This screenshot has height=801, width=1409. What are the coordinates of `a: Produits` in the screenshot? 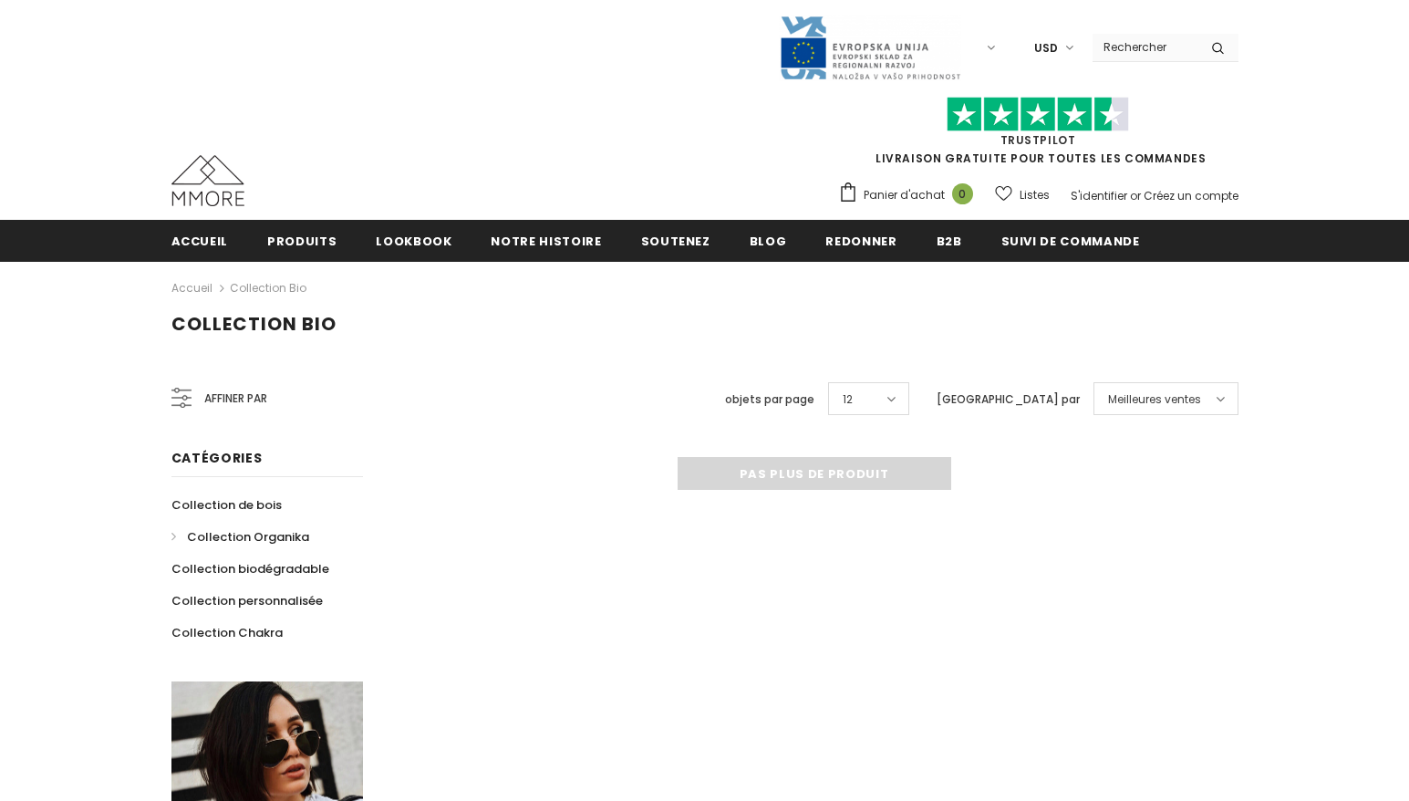 It's located at (302, 240).